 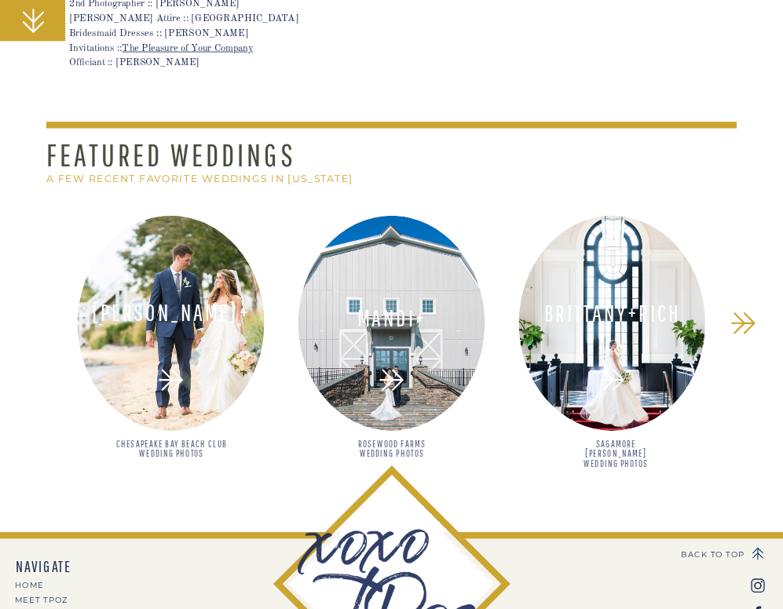 What do you see at coordinates (171, 457) in the screenshot?
I see `a: Chesapeake Bay Beach Club Wedding Photos` at bounding box center [171, 457].